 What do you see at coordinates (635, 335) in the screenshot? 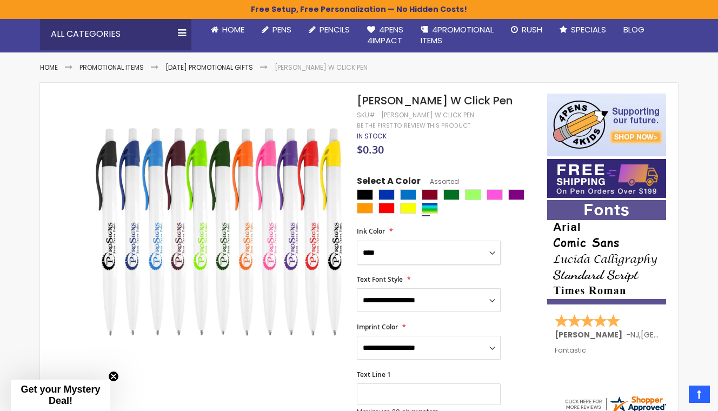
I see `span: NJ` at bounding box center [635, 335].